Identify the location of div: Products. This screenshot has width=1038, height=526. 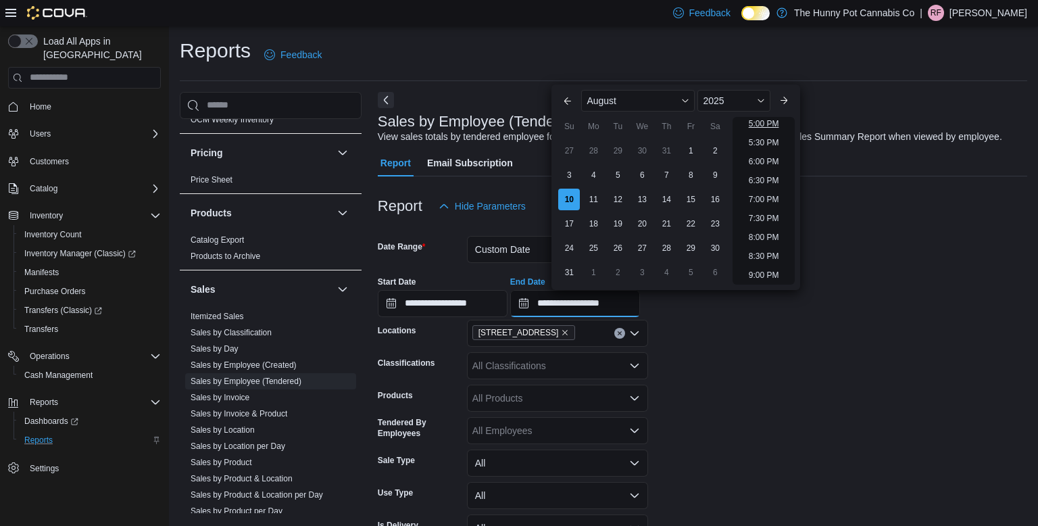
(270, 251).